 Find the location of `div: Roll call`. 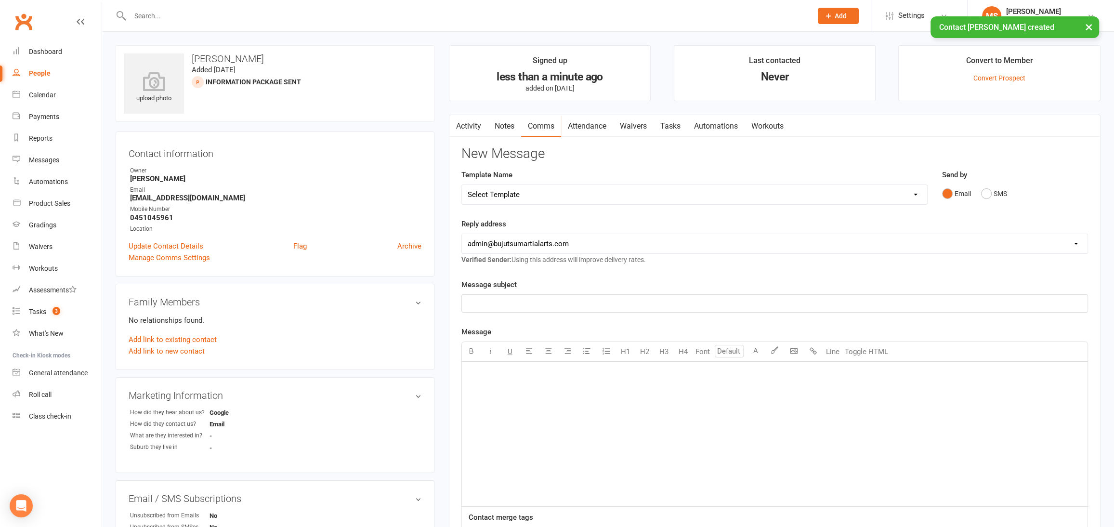

div: Roll call is located at coordinates (40, 394).